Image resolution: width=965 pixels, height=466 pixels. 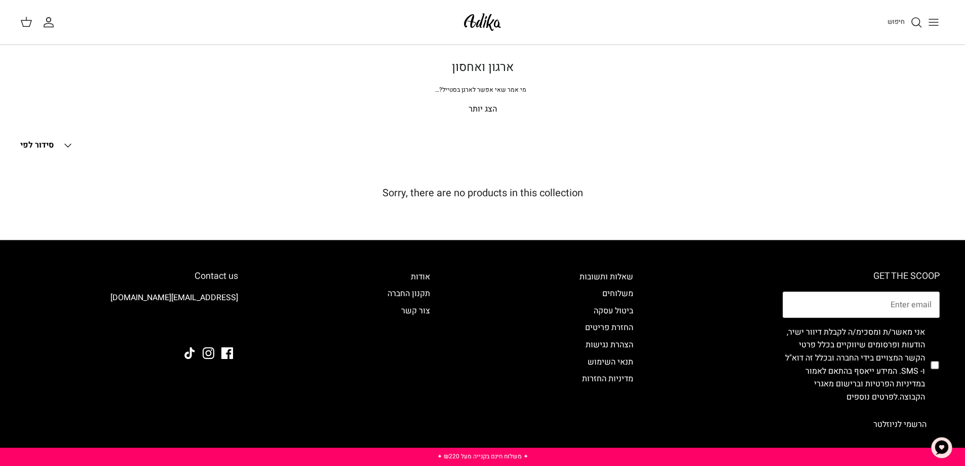 I want to click on button: הרשמי לניוזלטר, so click(x=900, y=424).